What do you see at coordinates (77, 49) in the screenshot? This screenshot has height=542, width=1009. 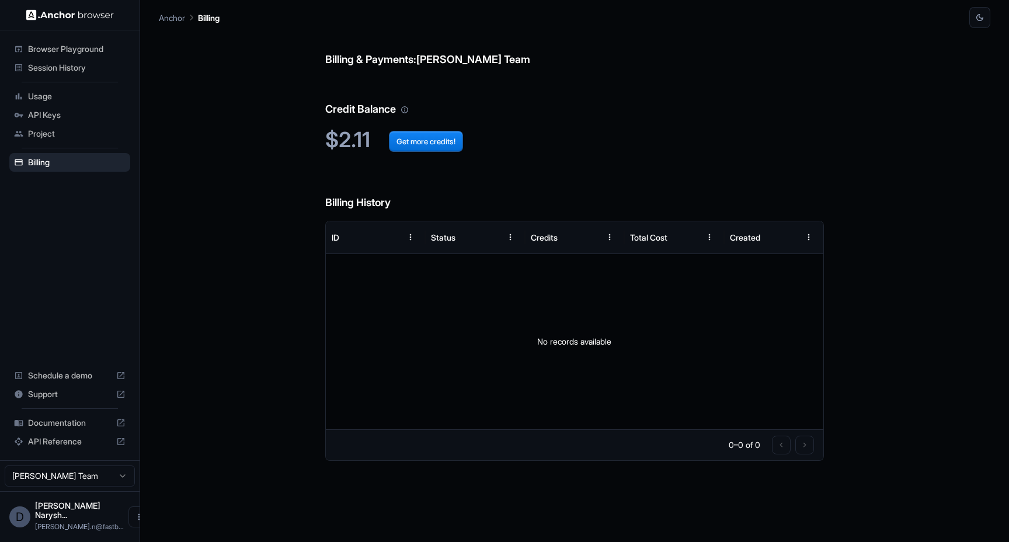 I see `span: Browser Playground` at bounding box center [77, 49].